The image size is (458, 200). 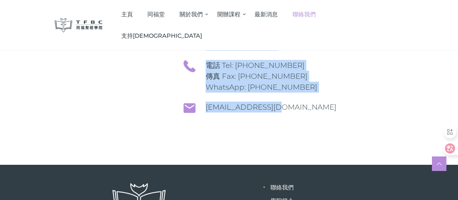 What do you see at coordinates (156, 14) in the screenshot?
I see `a: 同福堂` at bounding box center [156, 14].